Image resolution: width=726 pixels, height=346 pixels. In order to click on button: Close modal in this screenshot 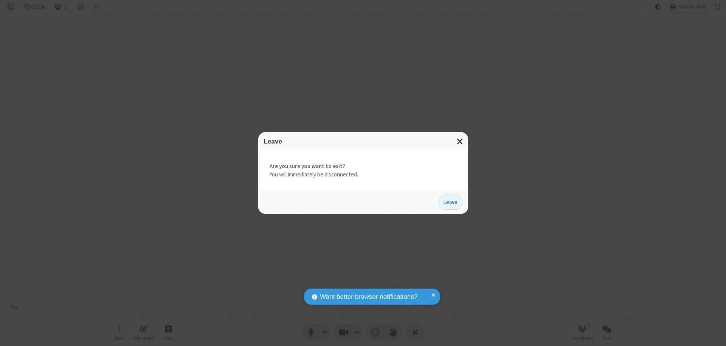, I will do `click(460, 141)`.